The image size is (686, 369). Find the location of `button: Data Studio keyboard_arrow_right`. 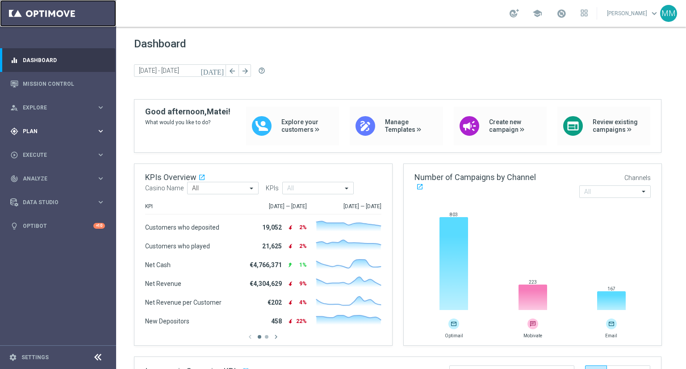

button: Data Studio keyboard_arrow_right is located at coordinates (58, 202).